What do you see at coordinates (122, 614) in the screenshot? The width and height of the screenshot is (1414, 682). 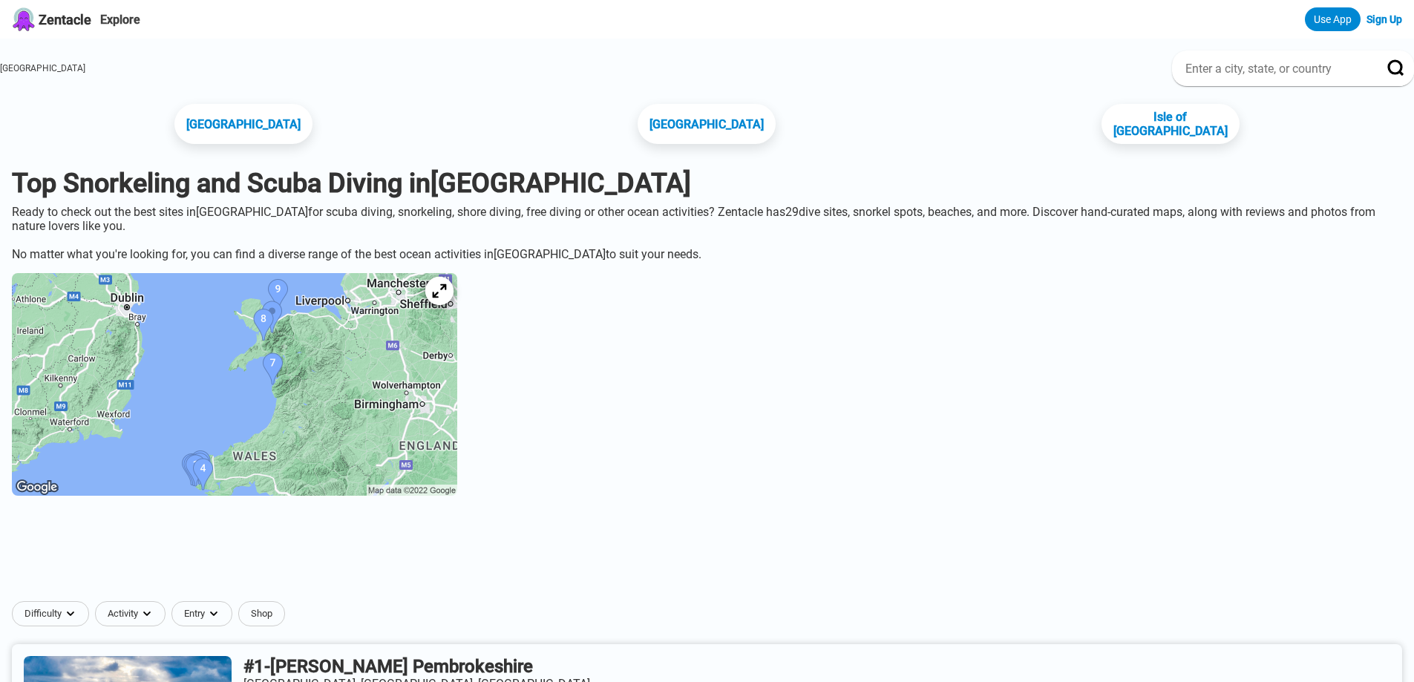 I see `span: Activity` at bounding box center [122, 614].